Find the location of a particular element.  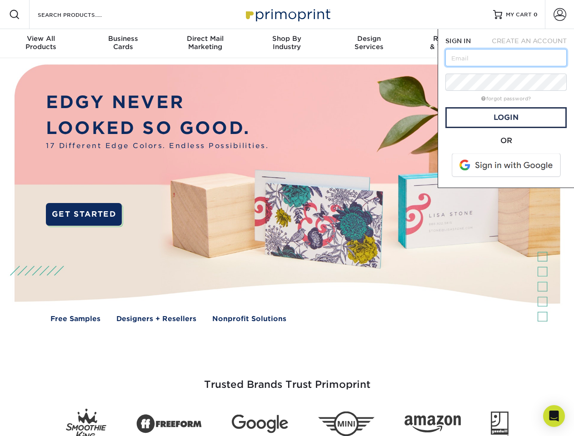

span: 17 Different Edge Colors. Endless Possibilities. is located at coordinates (157, 146).